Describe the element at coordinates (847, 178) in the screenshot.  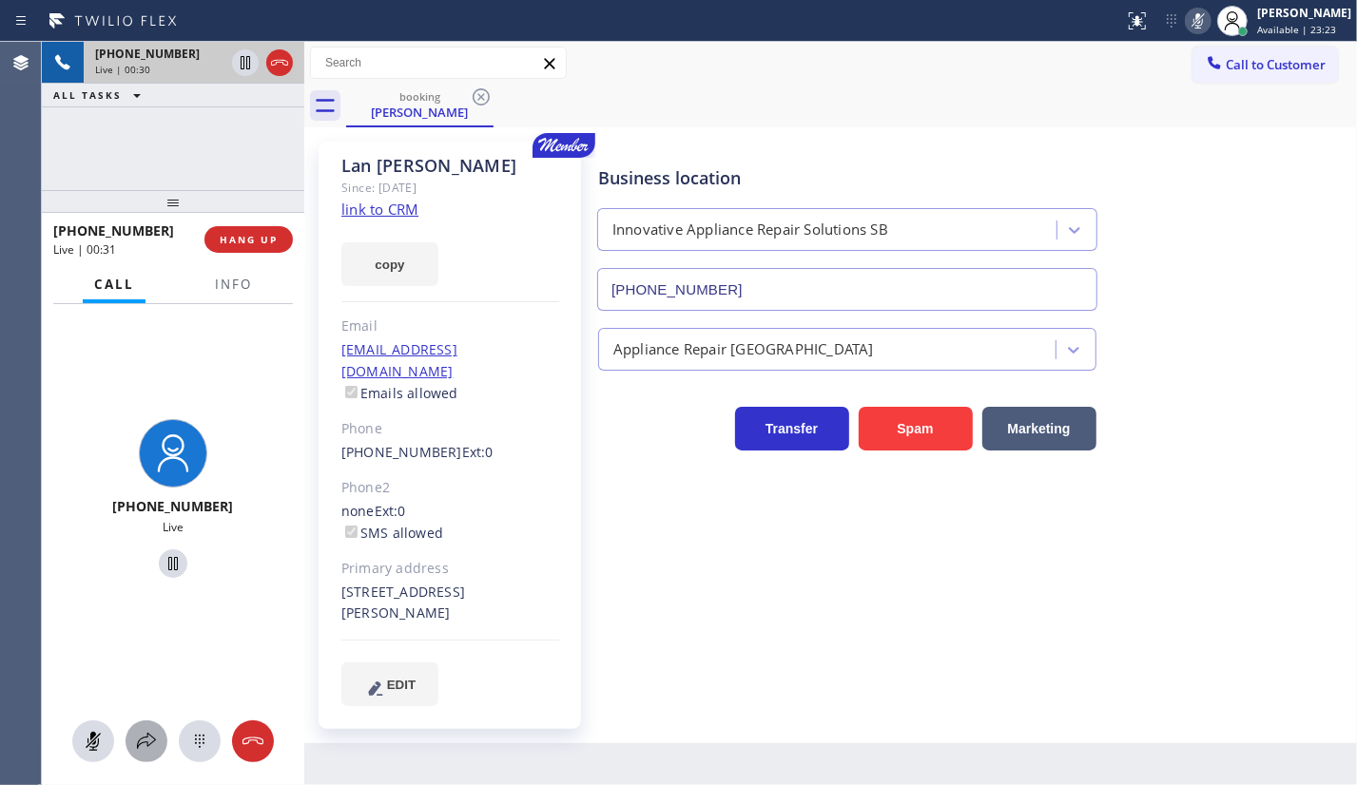
I see `div: Business location` at that location.